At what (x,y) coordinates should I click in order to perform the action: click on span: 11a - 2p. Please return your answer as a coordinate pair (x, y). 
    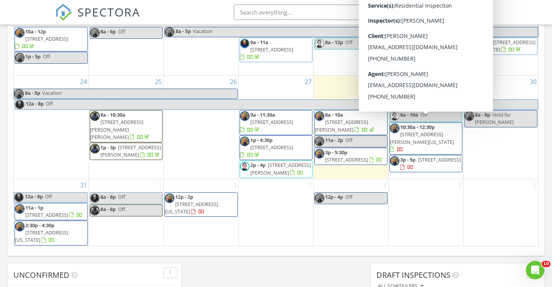
    Looking at the image, I should click on (334, 140).